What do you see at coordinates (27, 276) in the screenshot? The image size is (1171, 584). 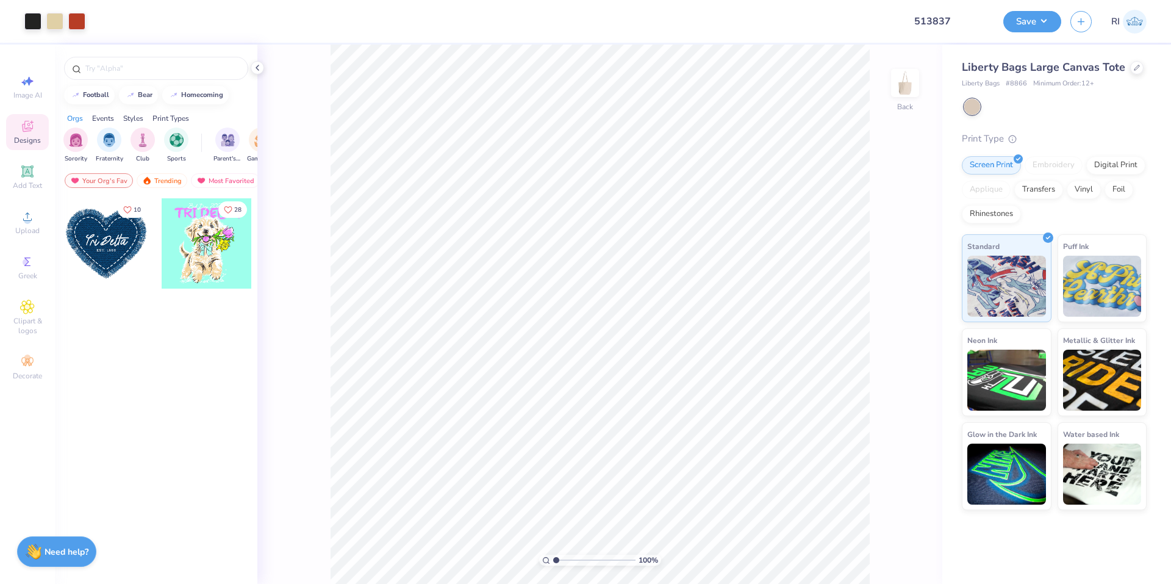 I see `span: Greek` at bounding box center [27, 276].